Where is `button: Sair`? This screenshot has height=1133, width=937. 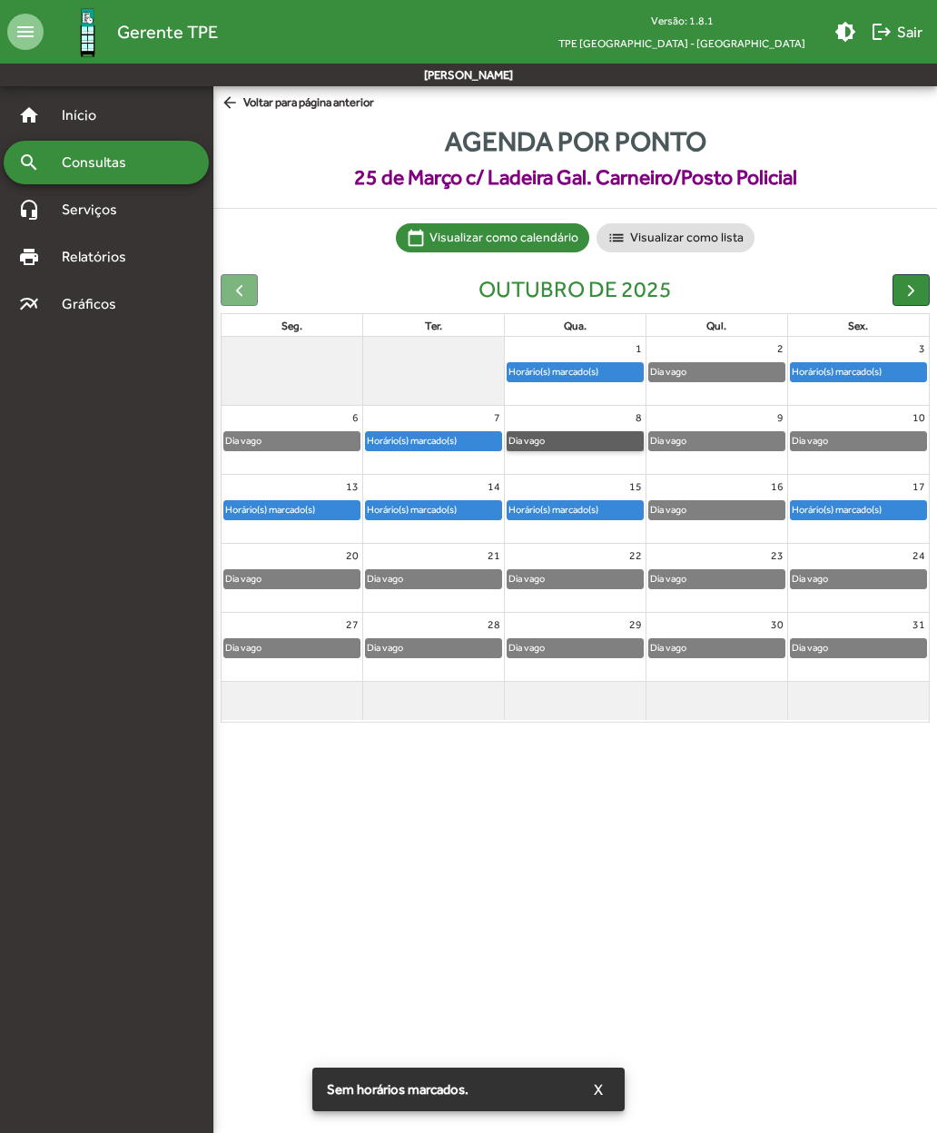
button: Sair is located at coordinates (896, 32).